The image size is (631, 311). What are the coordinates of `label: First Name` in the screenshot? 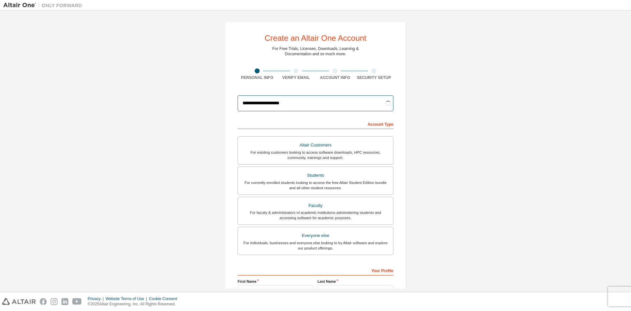 It's located at (276, 281).